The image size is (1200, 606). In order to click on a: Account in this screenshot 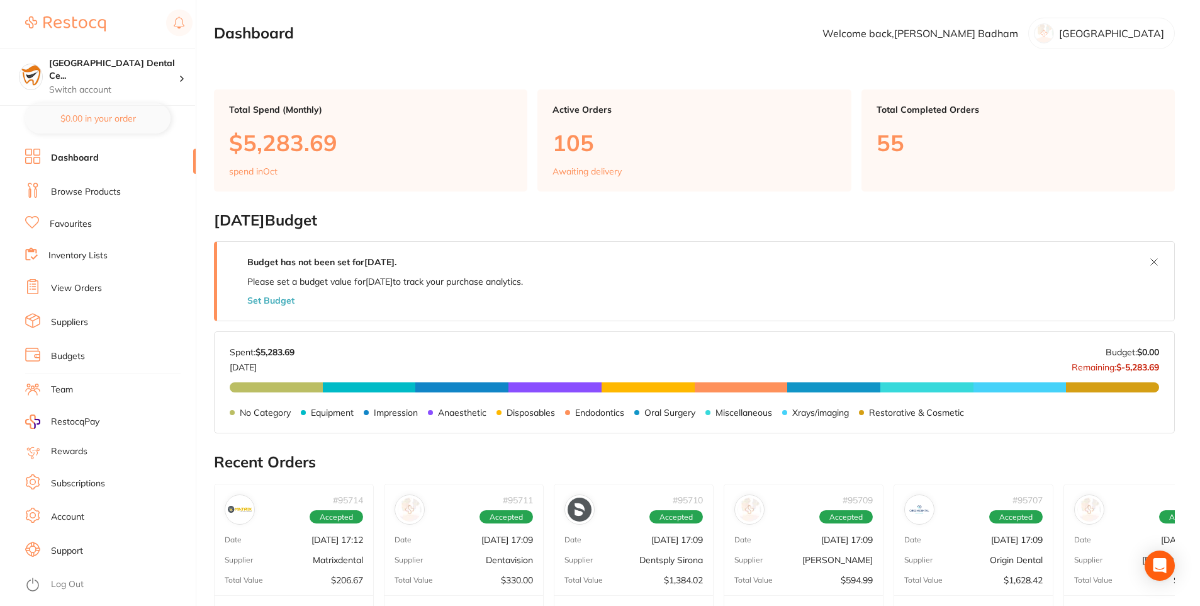, I will do `click(67, 517)`.